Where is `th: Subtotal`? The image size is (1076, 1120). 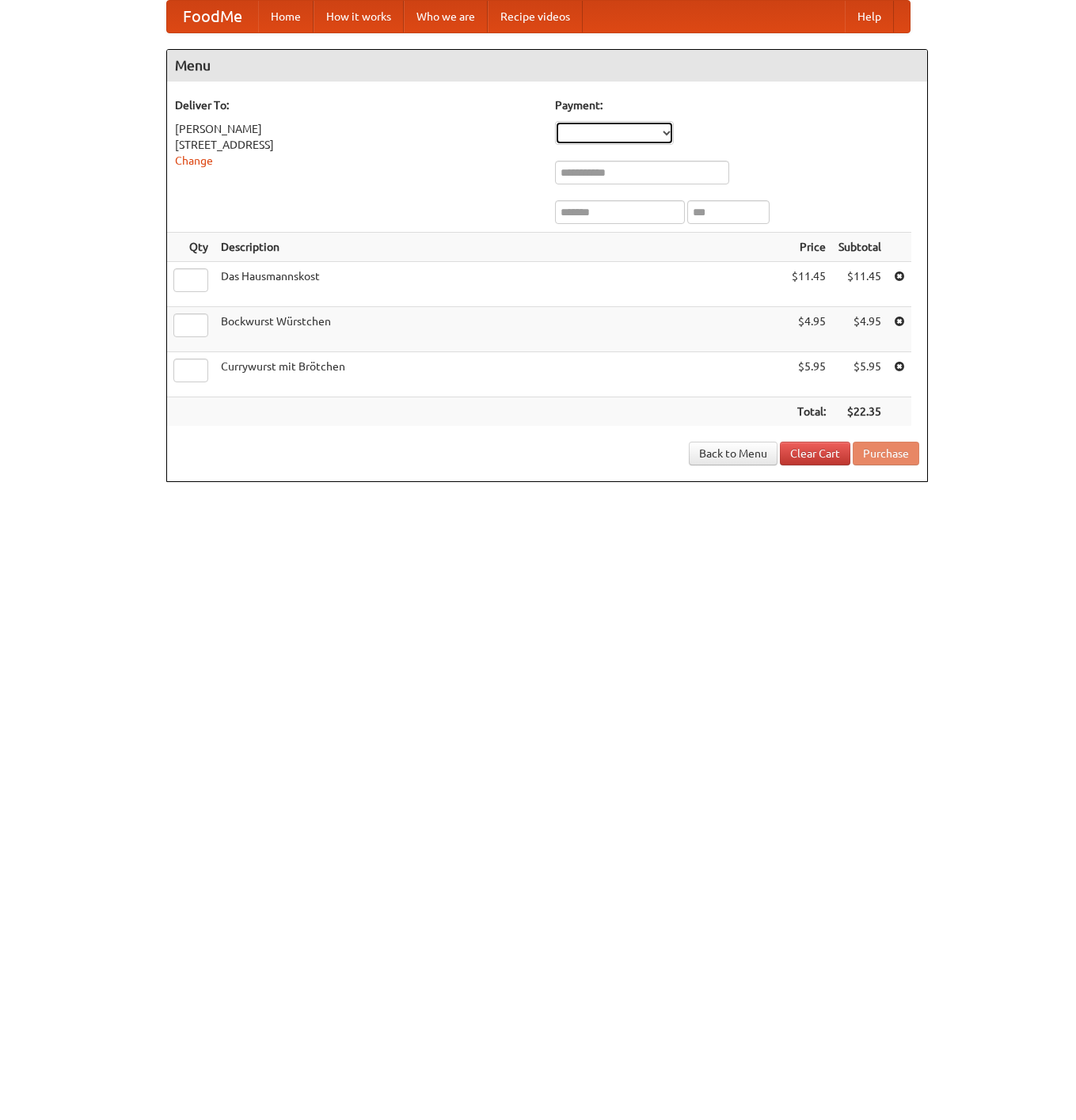 th: Subtotal is located at coordinates (860, 247).